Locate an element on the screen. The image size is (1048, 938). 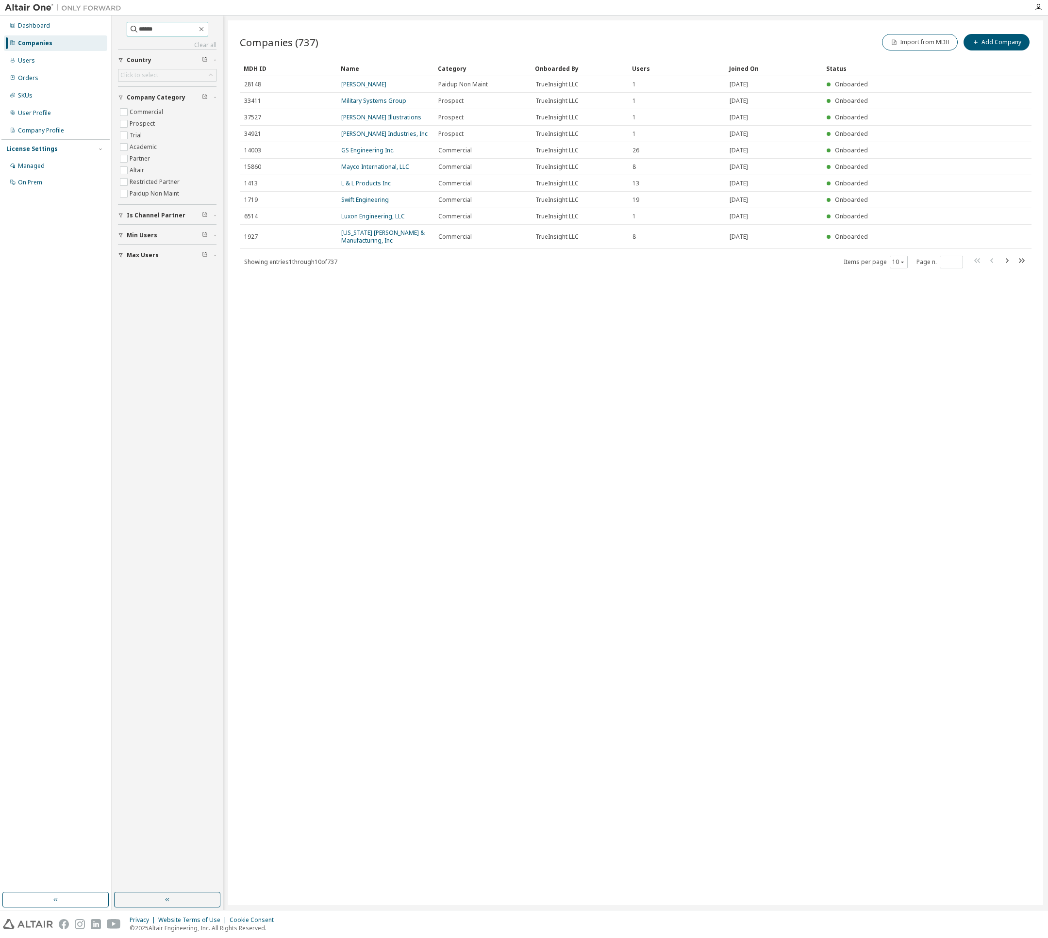
a: Clear all is located at coordinates (167, 45).